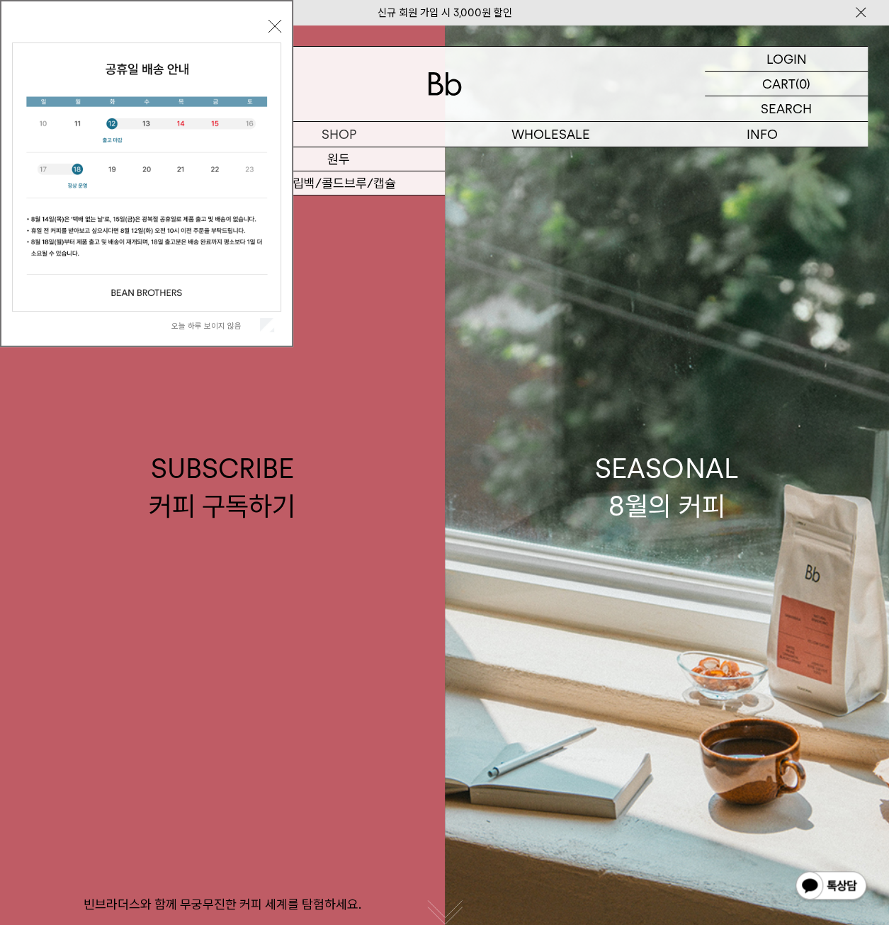 The height and width of the screenshot is (925, 889). Describe the element at coordinates (802, 84) in the screenshot. I see `p: (0)` at that location.